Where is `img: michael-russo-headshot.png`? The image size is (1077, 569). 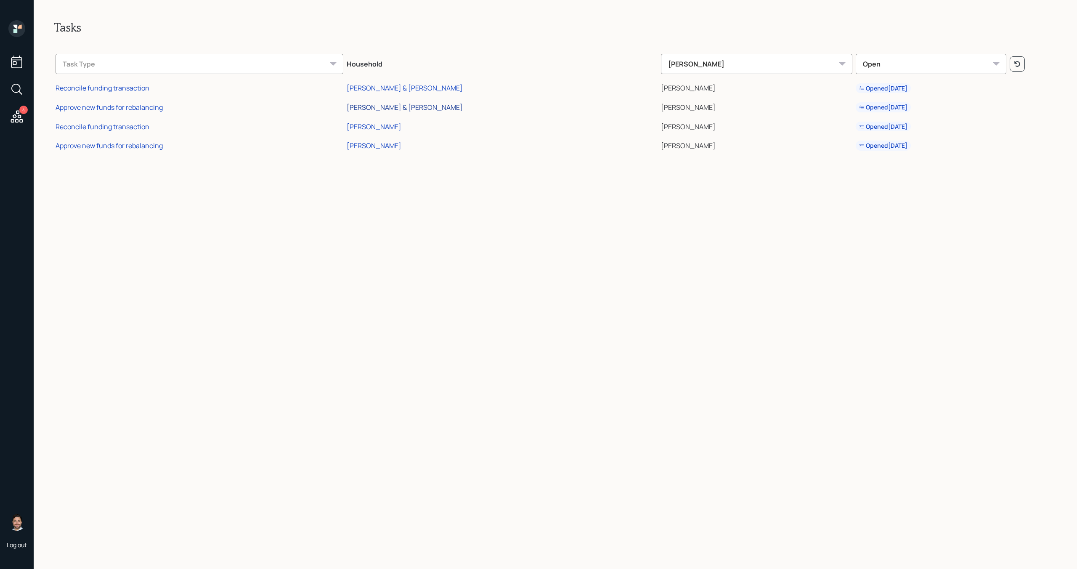 img: michael-russo-headshot.png is located at coordinates (17, 522).